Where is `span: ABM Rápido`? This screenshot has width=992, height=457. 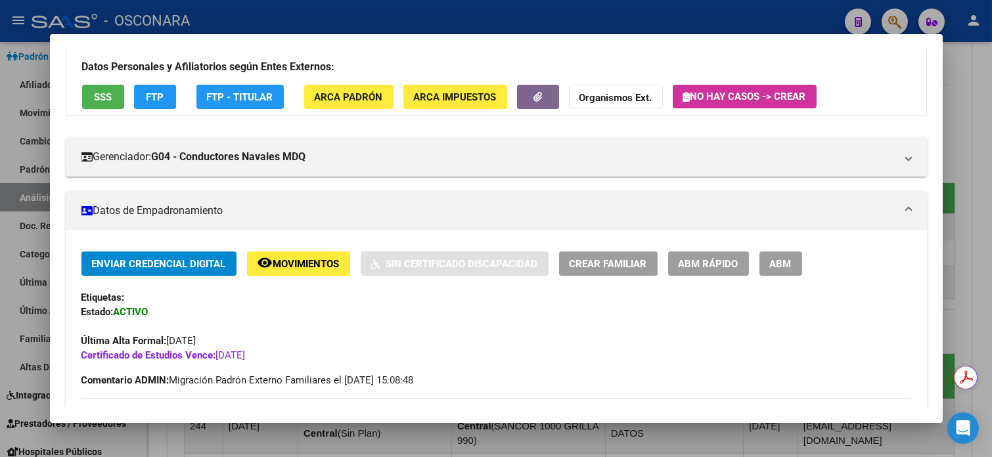
span: ABM Rápido is located at coordinates (708, 264).